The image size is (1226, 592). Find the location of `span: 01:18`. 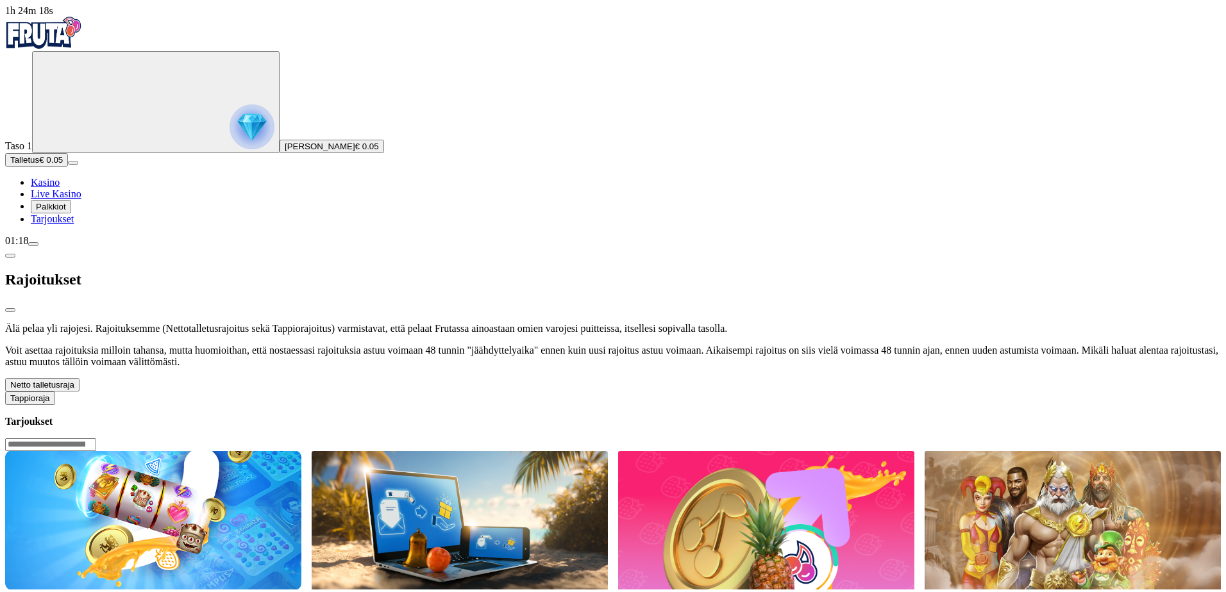

span: 01:18 is located at coordinates (17, 240).